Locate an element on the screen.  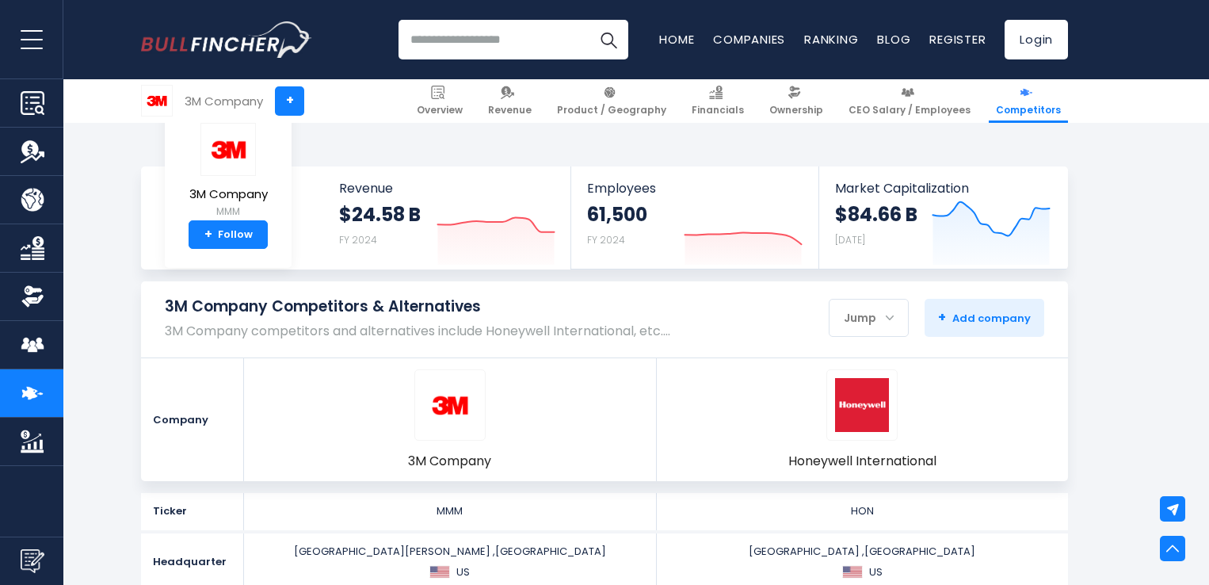
p: 3M Company competitors and alternatives include Honeywell International, etc.… is located at coordinates (417, 330).